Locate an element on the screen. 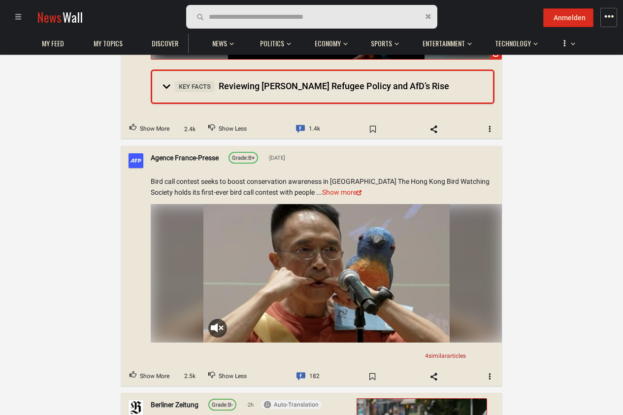 This screenshot has width=623, height=415. button: Entertainment is located at coordinates (445, 41).